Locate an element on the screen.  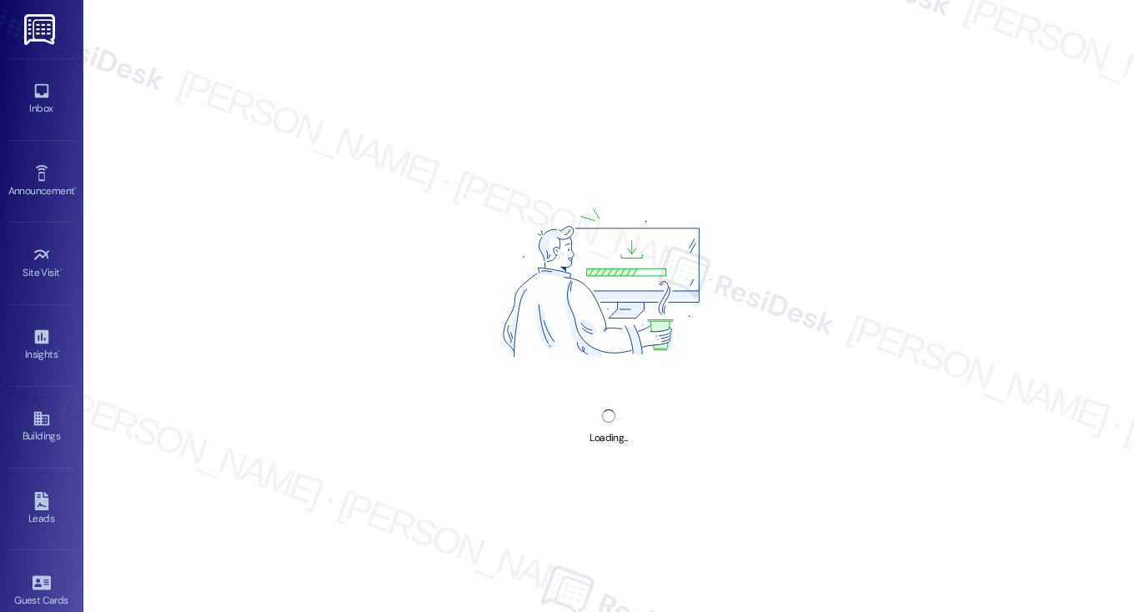
a: Insights • is located at coordinates (42, 345).